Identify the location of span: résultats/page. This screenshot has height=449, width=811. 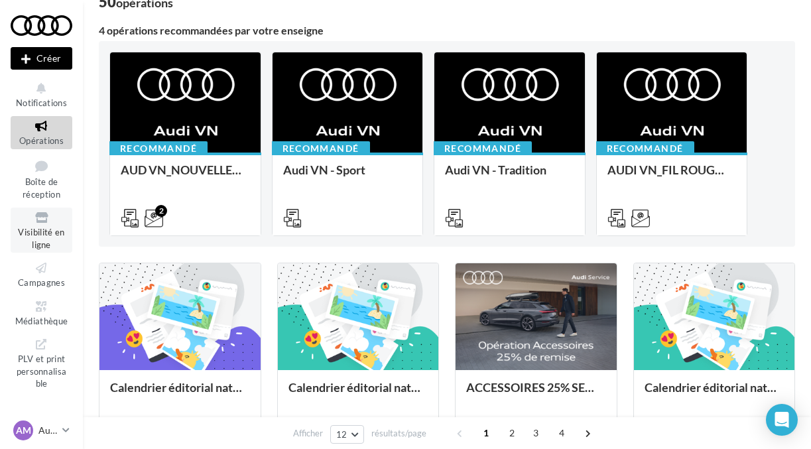
(399, 433).